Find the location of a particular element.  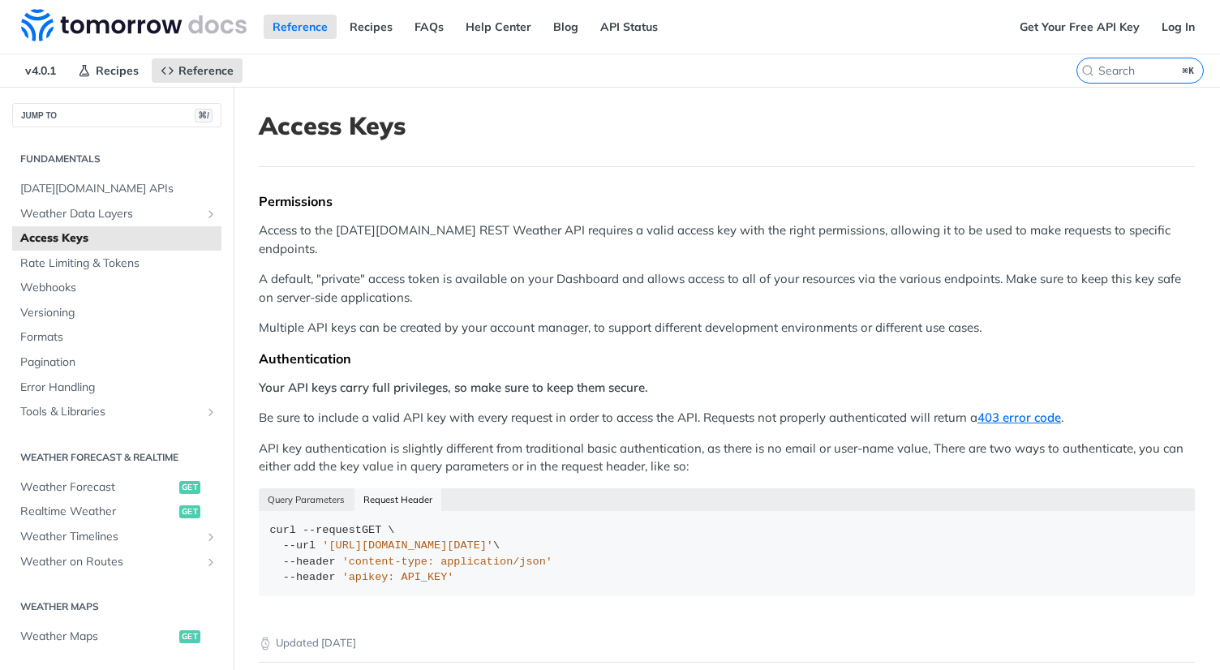

span: Versioning is located at coordinates (118, 313).